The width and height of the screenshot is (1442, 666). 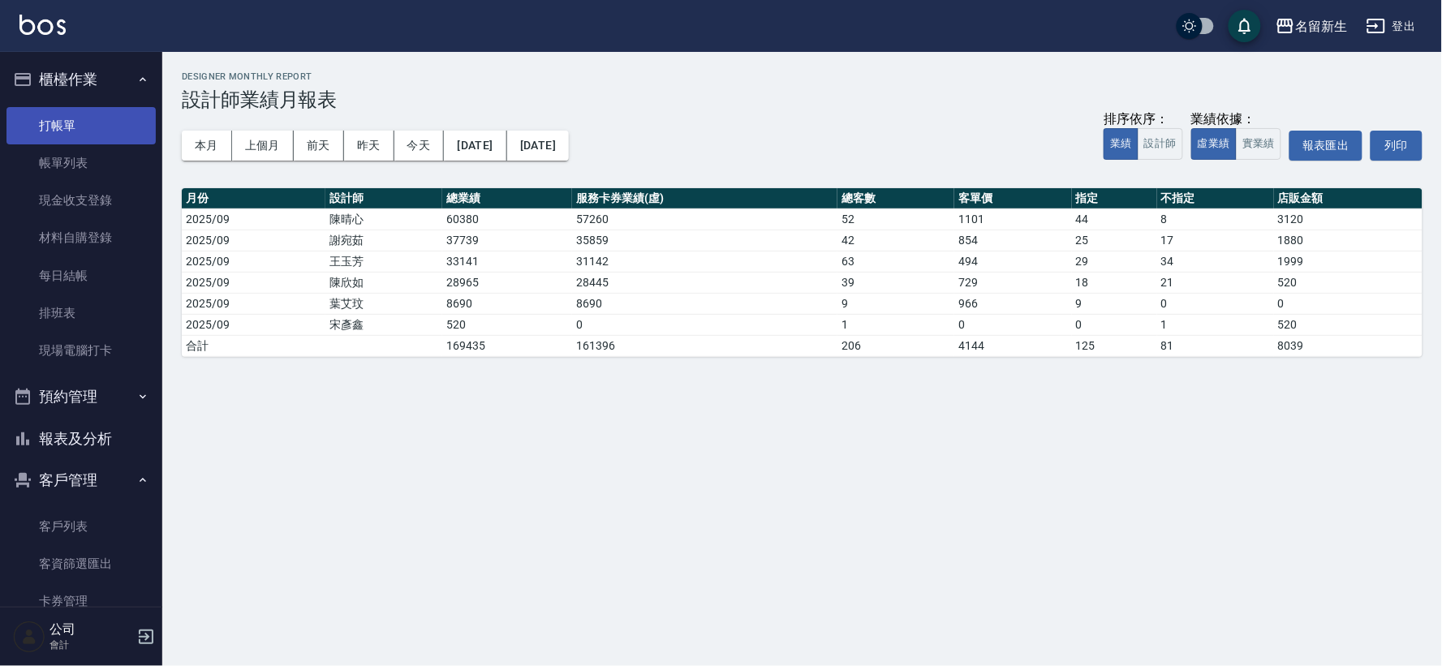 What do you see at coordinates (369, 145) in the screenshot?
I see `button: 昨天` at bounding box center [369, 145].